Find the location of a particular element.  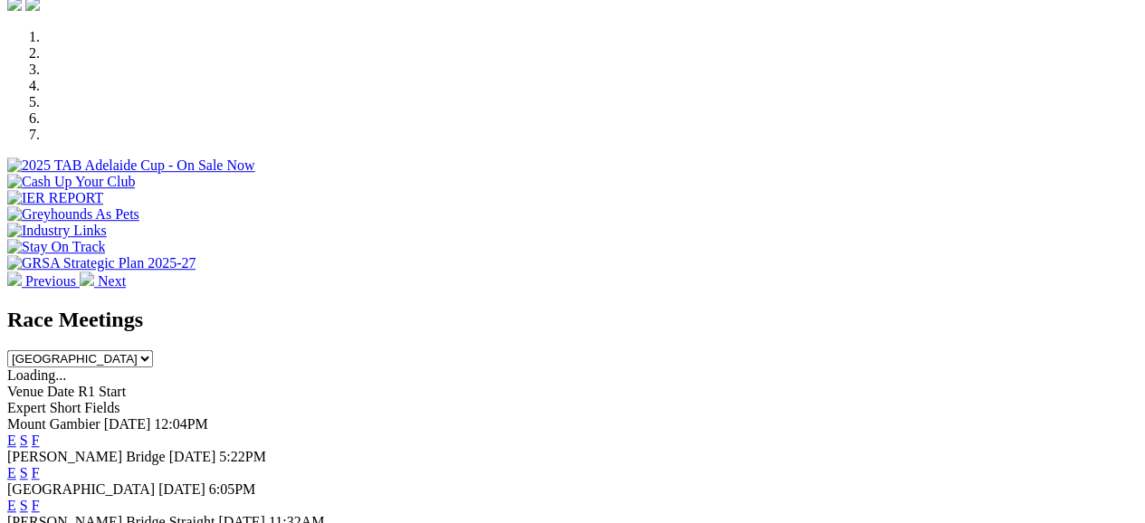

img: chevron-left-pager-white.svg is located at coordinates (14, 279).